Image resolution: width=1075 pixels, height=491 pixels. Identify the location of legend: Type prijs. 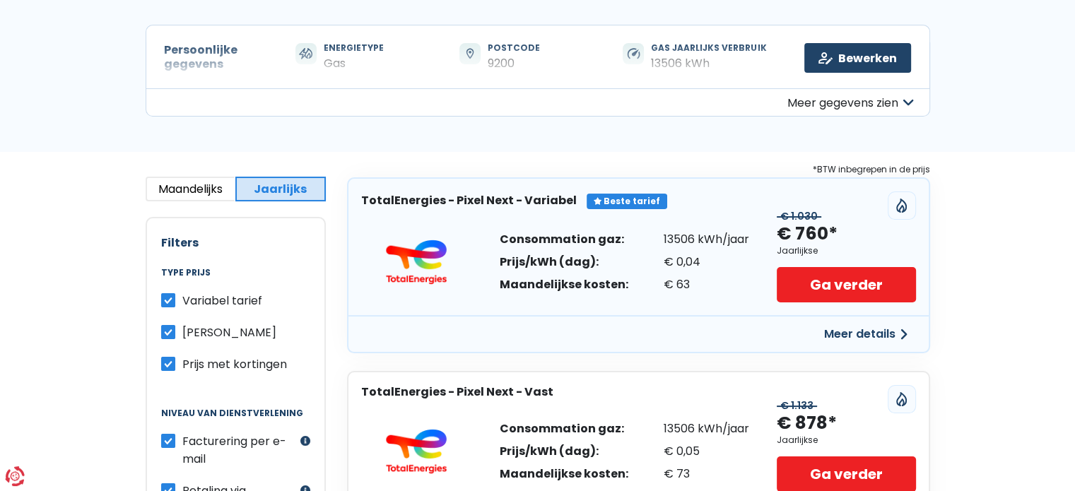
(235, 280).